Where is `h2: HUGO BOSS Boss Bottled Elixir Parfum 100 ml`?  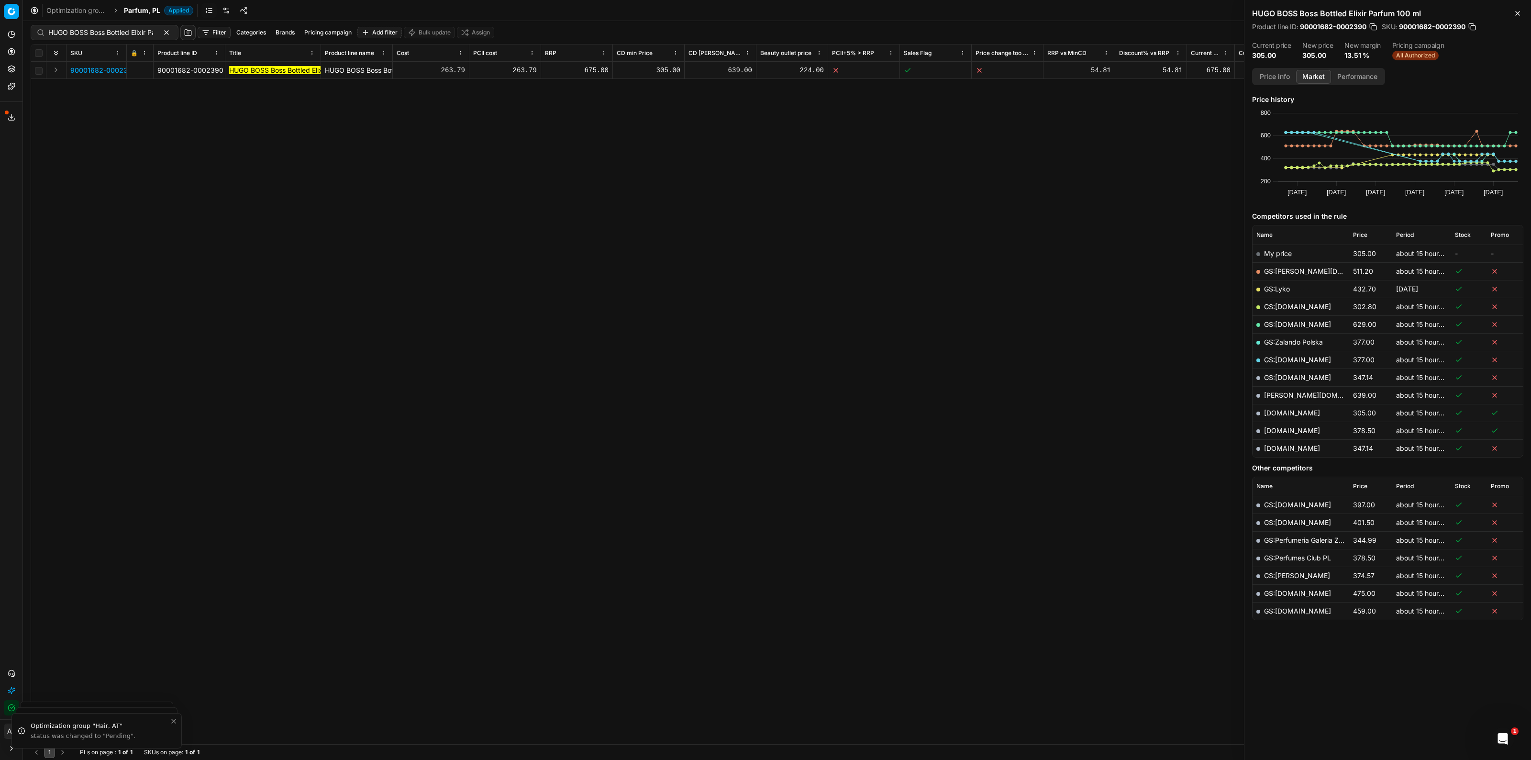
h2: HUGO BOSS Boss Bottled Elixir Parfum 100 ml is located at coordinates (1387, 13).